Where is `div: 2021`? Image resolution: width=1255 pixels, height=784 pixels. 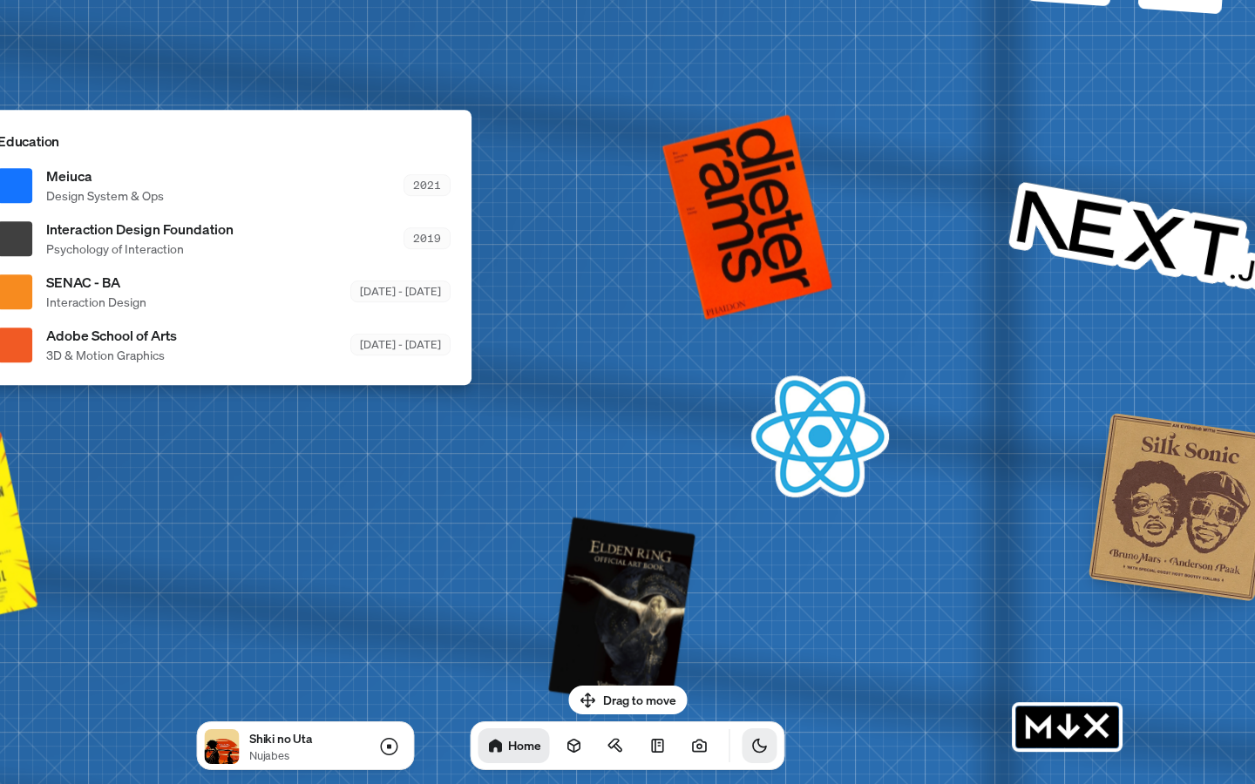 div: 2021 is located at coordinates (427, 185).